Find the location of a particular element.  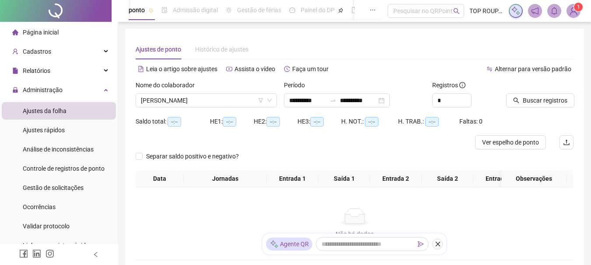

label: Nome do colaborador is located at coordinates (168, 85).